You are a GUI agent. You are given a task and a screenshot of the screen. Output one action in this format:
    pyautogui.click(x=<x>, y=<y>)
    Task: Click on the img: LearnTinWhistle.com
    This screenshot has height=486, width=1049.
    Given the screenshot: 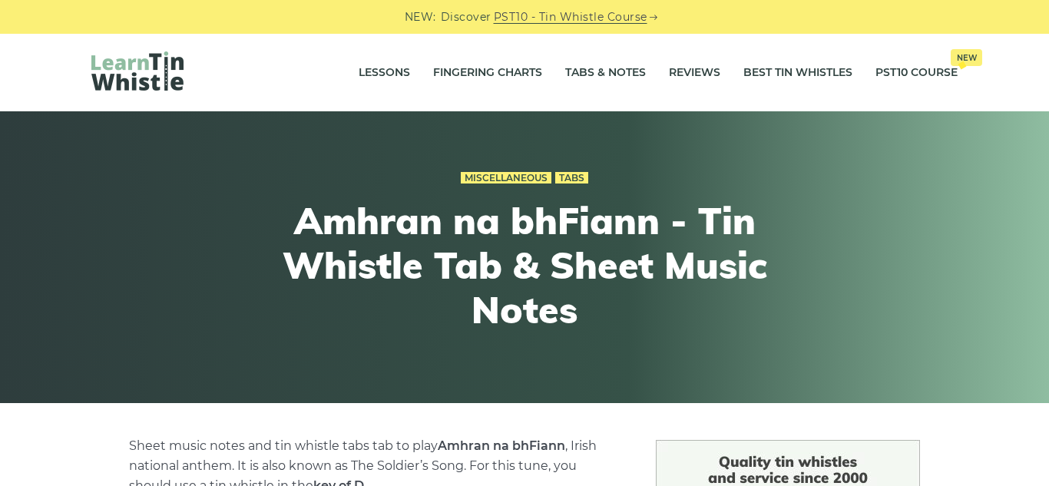 What is the action you would take?
    pyautogui.click(x=137, y=71)
    